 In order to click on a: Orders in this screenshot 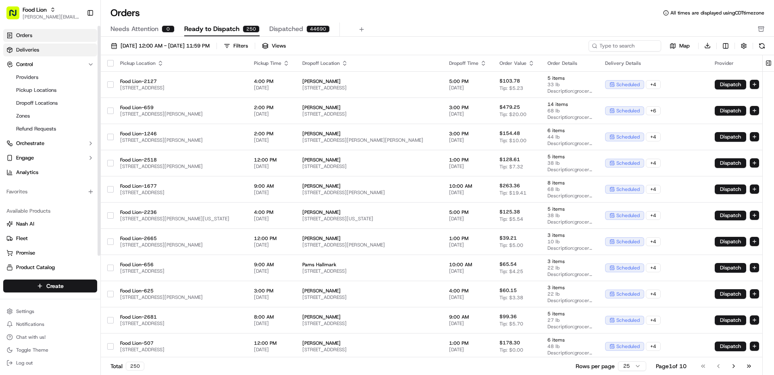, I will do `click(50, 35)`.